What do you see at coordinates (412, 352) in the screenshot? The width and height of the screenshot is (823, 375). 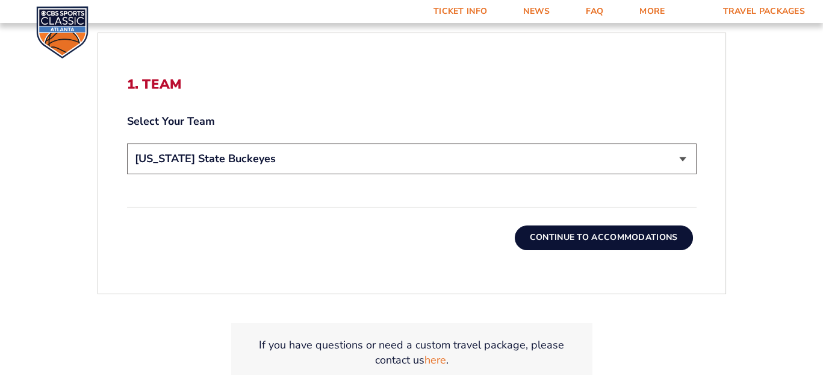 I see `p: If you have questions or need a custom travel package, please contact us .` at bounding box center [412, 352].